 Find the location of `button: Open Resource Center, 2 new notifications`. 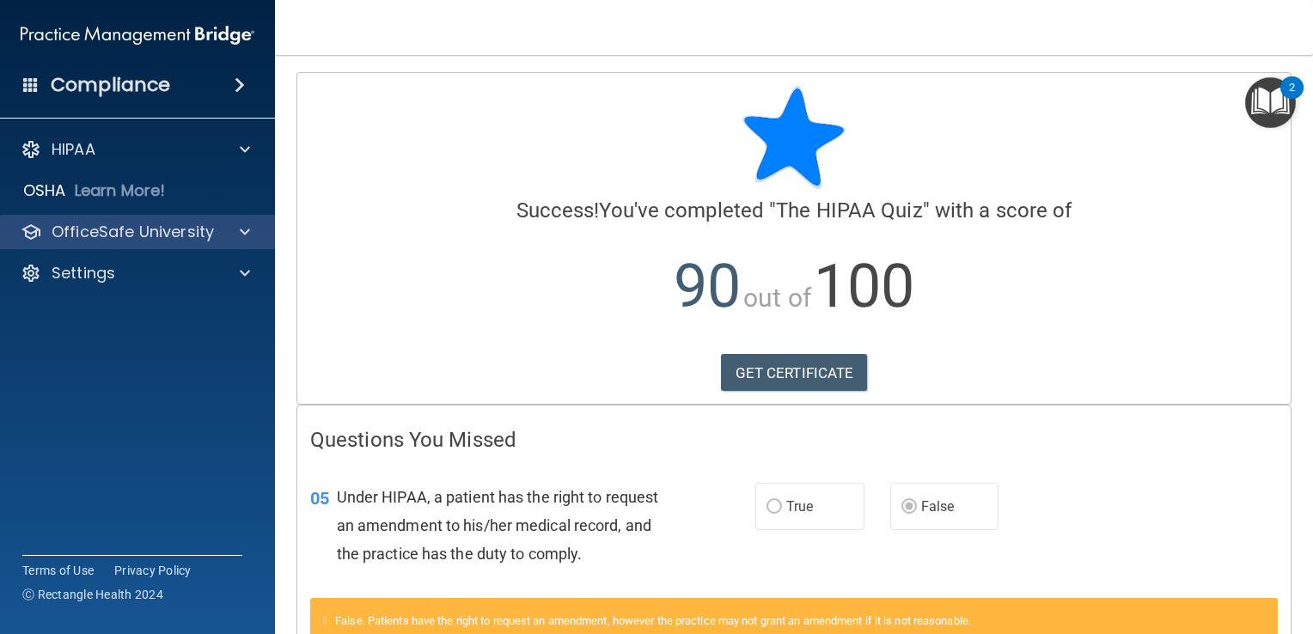

button: Open Resource Center, 2 new notifications is located at coordinates (1270, 102).